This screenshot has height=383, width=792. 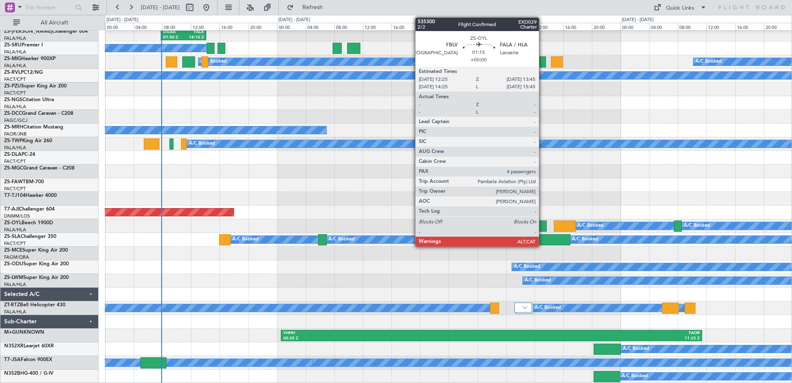 What do you see at coordinates (12, 236) in the screenshot?
I see `span: ZS-SLA` at bounding box center [12, 236].